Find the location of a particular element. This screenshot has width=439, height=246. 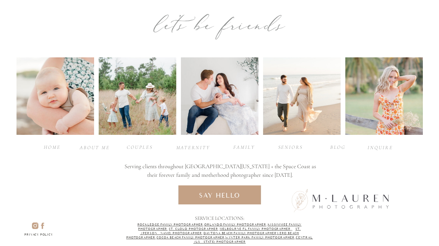

p: Service Locations: is located at coordinates (220, 218).